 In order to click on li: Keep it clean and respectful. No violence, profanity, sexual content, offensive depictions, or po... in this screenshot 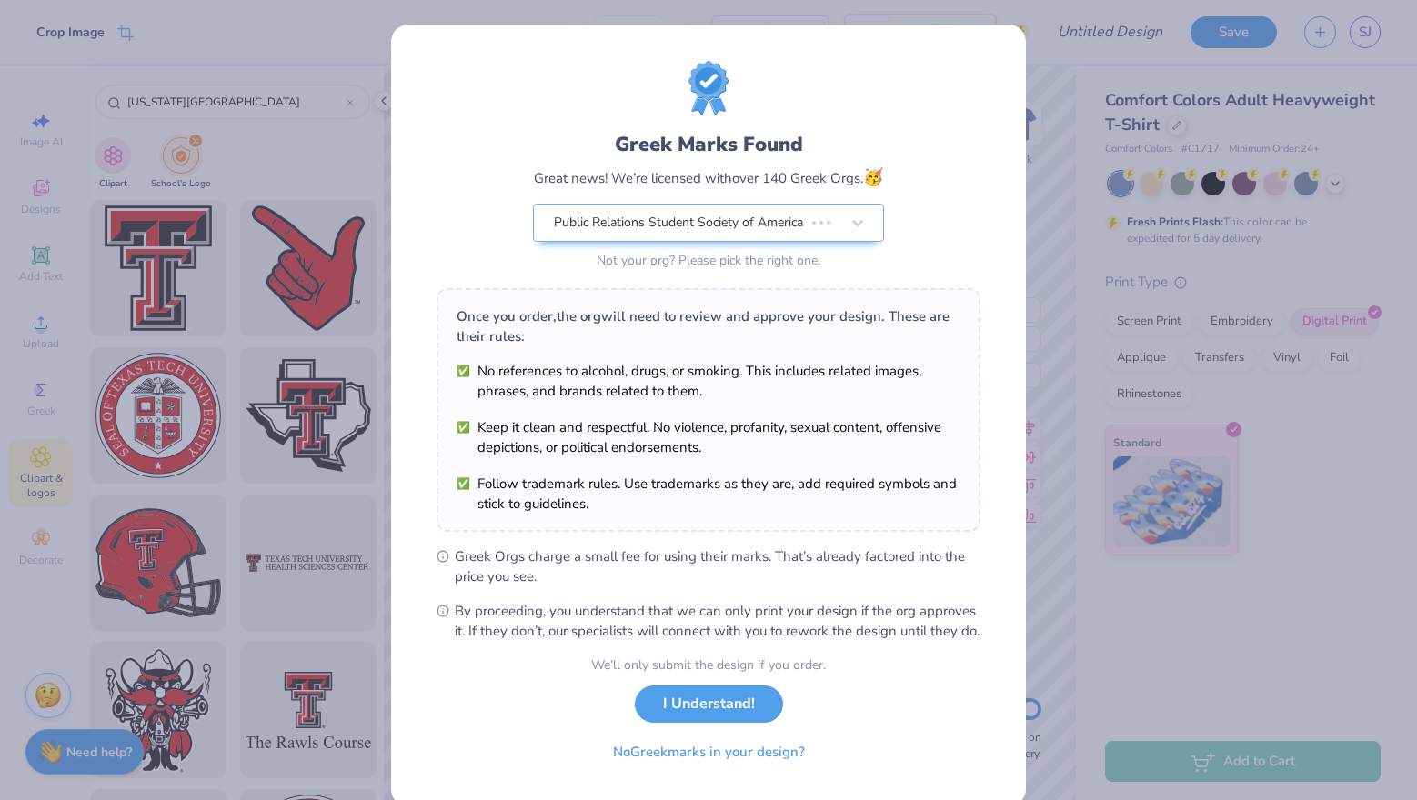, I will do `click(708, 437)`.